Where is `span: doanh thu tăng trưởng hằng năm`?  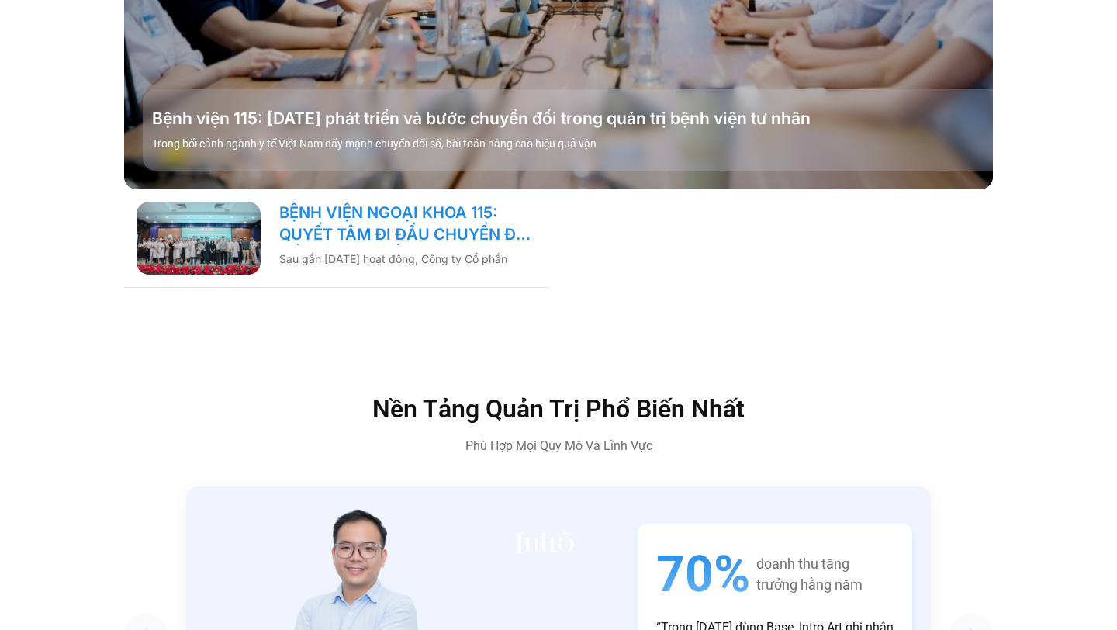
span: doanh thu tăng trưởng hằng năm is located at coordinates (809, 574).